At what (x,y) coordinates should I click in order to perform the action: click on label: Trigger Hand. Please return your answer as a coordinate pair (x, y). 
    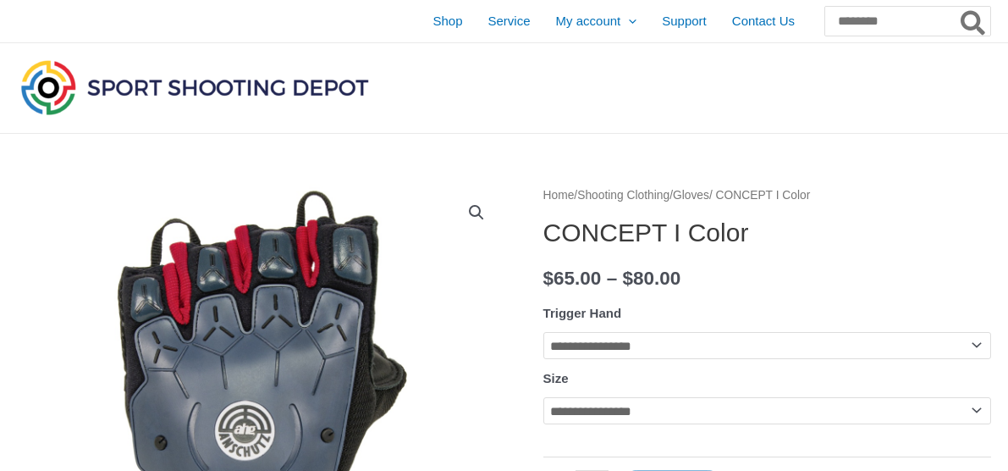
    Looking at the image, I should click on (582, 312).